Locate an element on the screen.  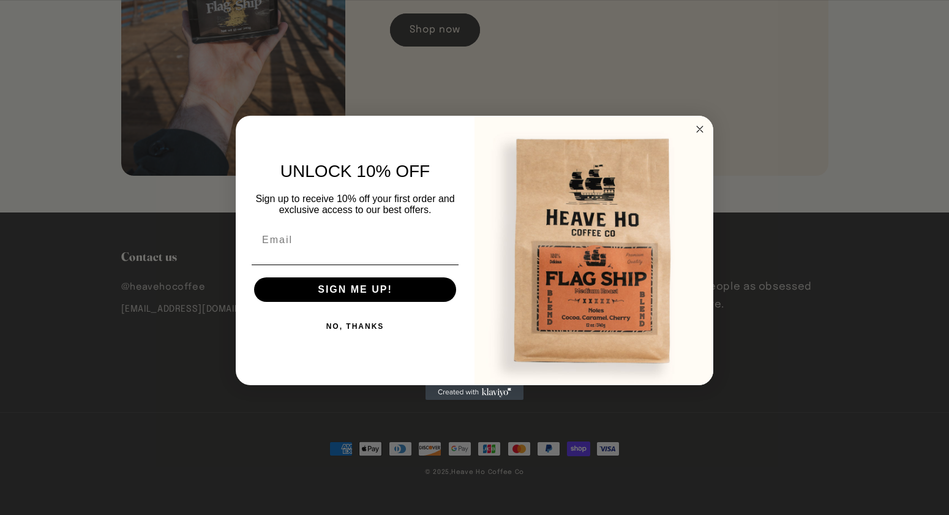
button: NO, THANKS is located at coordinates (355, 326).